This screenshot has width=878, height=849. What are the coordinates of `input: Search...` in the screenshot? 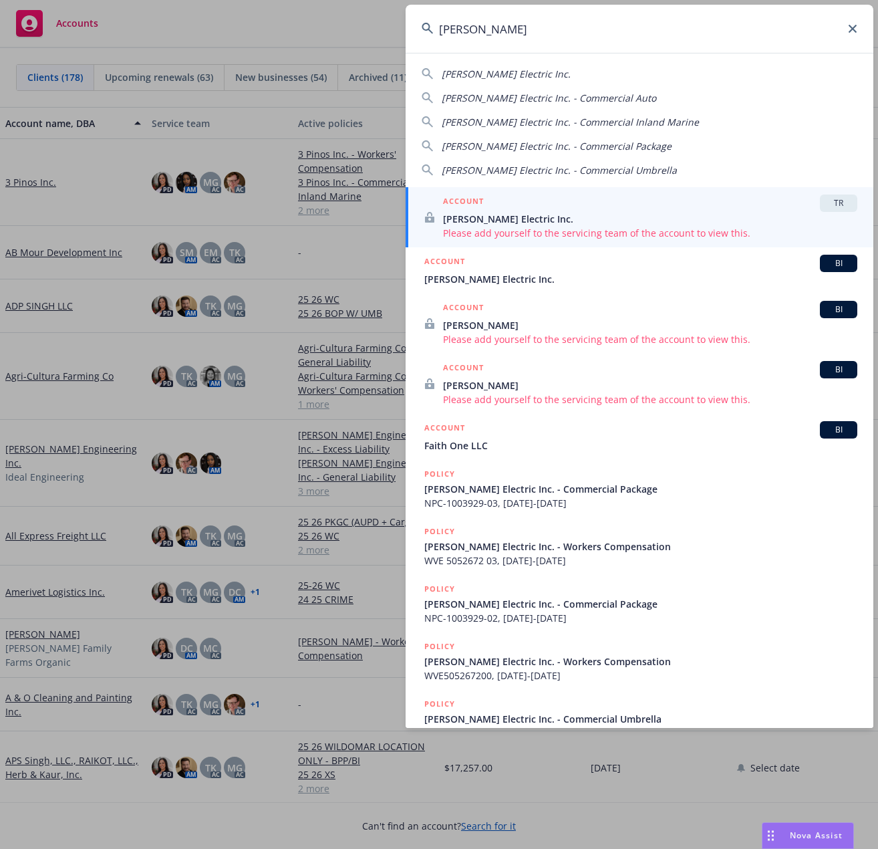 It's located at (640, 29).